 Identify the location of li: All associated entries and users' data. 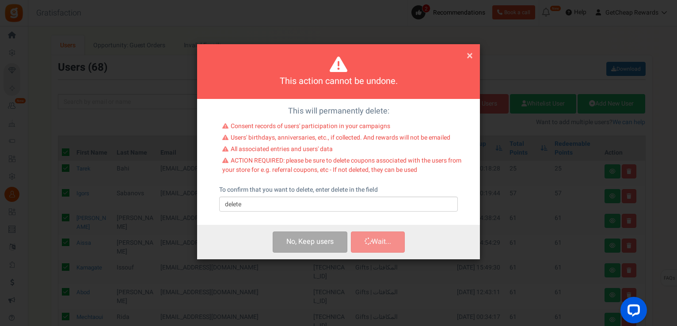
(342, 151).